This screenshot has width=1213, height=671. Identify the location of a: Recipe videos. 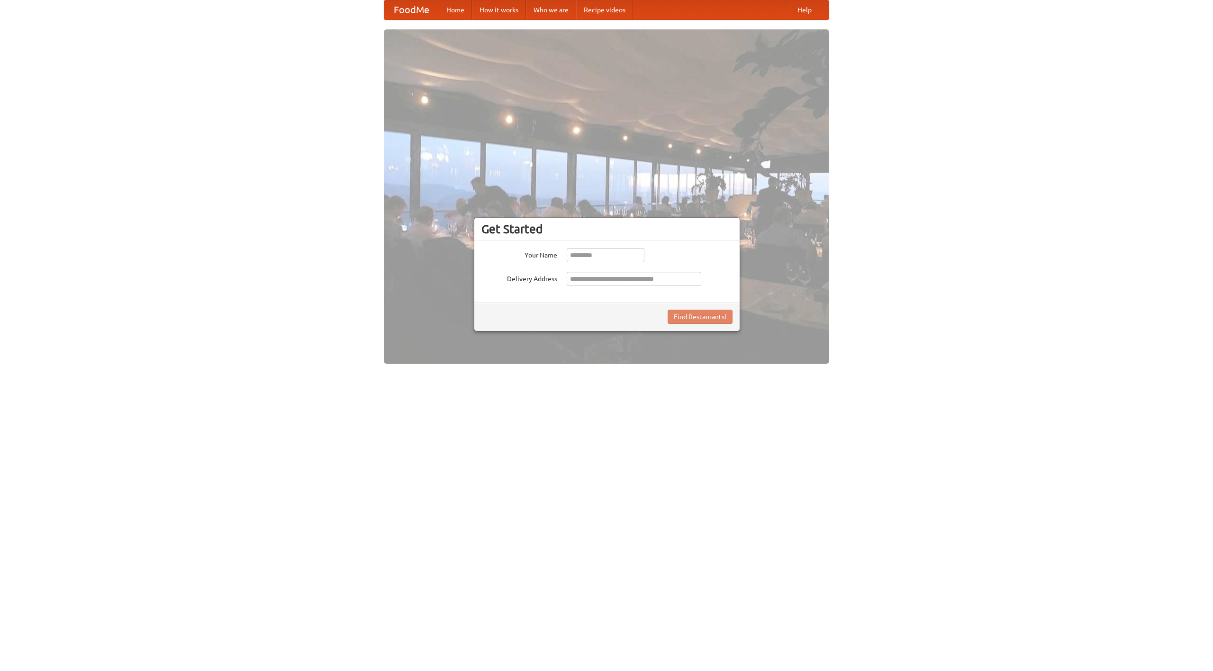
(605, 10).